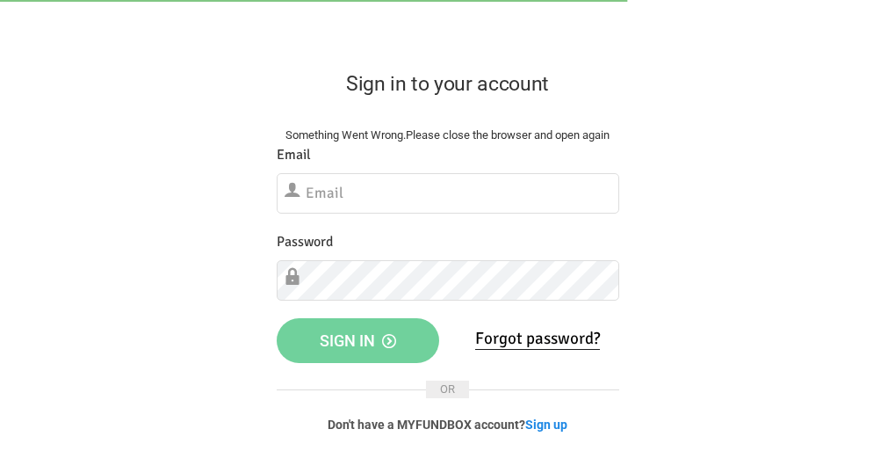 This screenshot has height=451, width=895. I want to click on a: Forgot password?, so click(538, 338).